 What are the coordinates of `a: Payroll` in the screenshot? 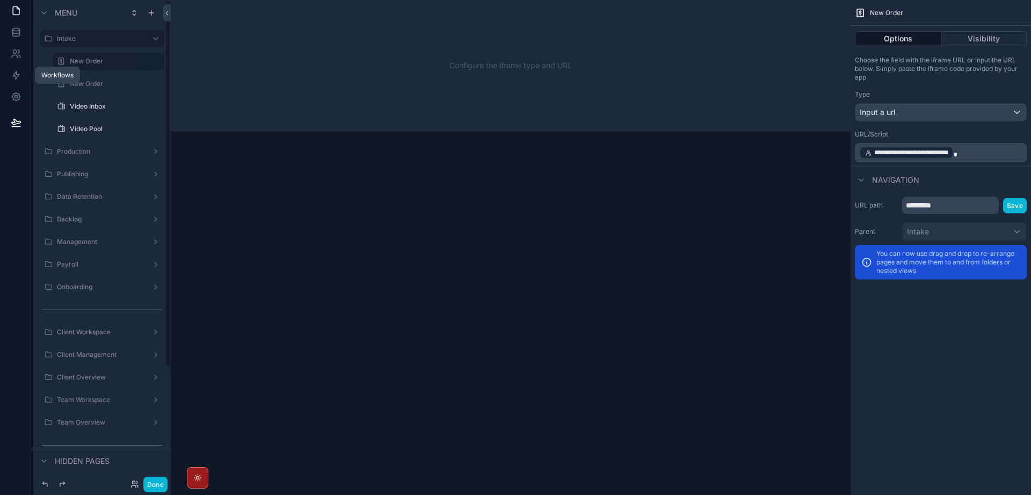 It's located at (102, 264).